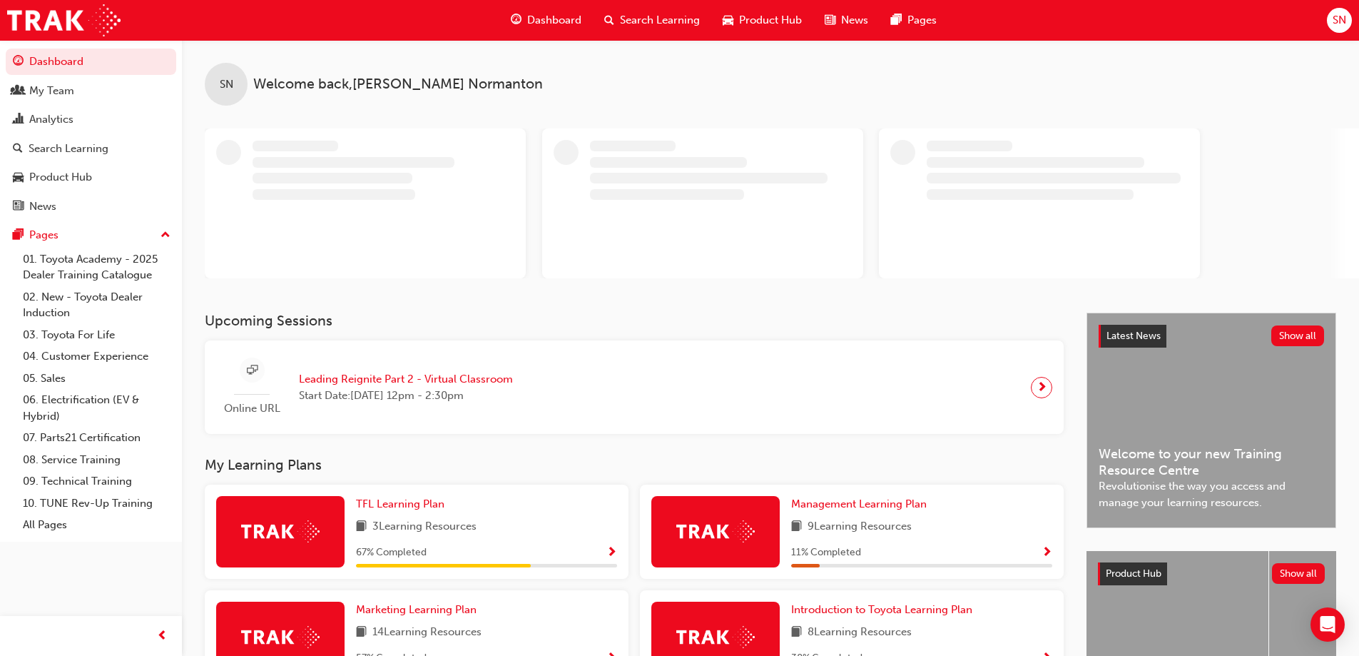 The width and height of the screenshot is (1359, 656). Describe the element at coordinates (406, 379) in the screenshot. I see `span: Leading Reignite Part 2 - Virtual Classroom` at that location.